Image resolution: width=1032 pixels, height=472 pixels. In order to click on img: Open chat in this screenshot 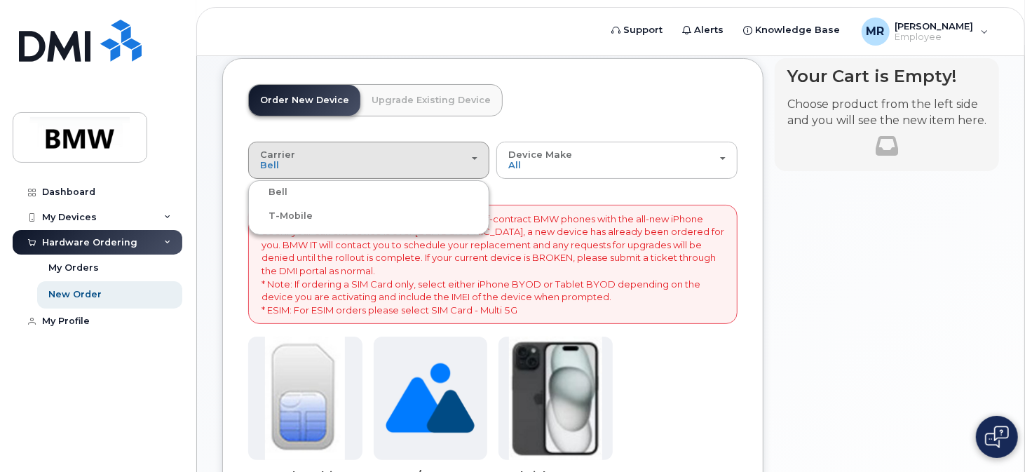, I will do `click(997, 437)`.